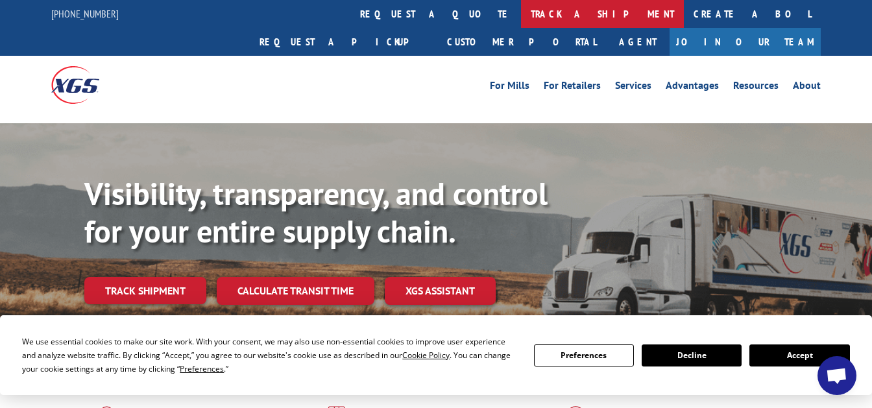 Image resolution: width=872 pixels, height=408 pixels. I want to click on a: About, so click(806, 88).